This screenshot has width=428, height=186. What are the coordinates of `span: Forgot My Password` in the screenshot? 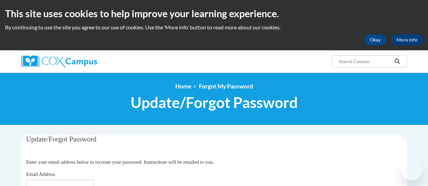 It's located at (226, 86).